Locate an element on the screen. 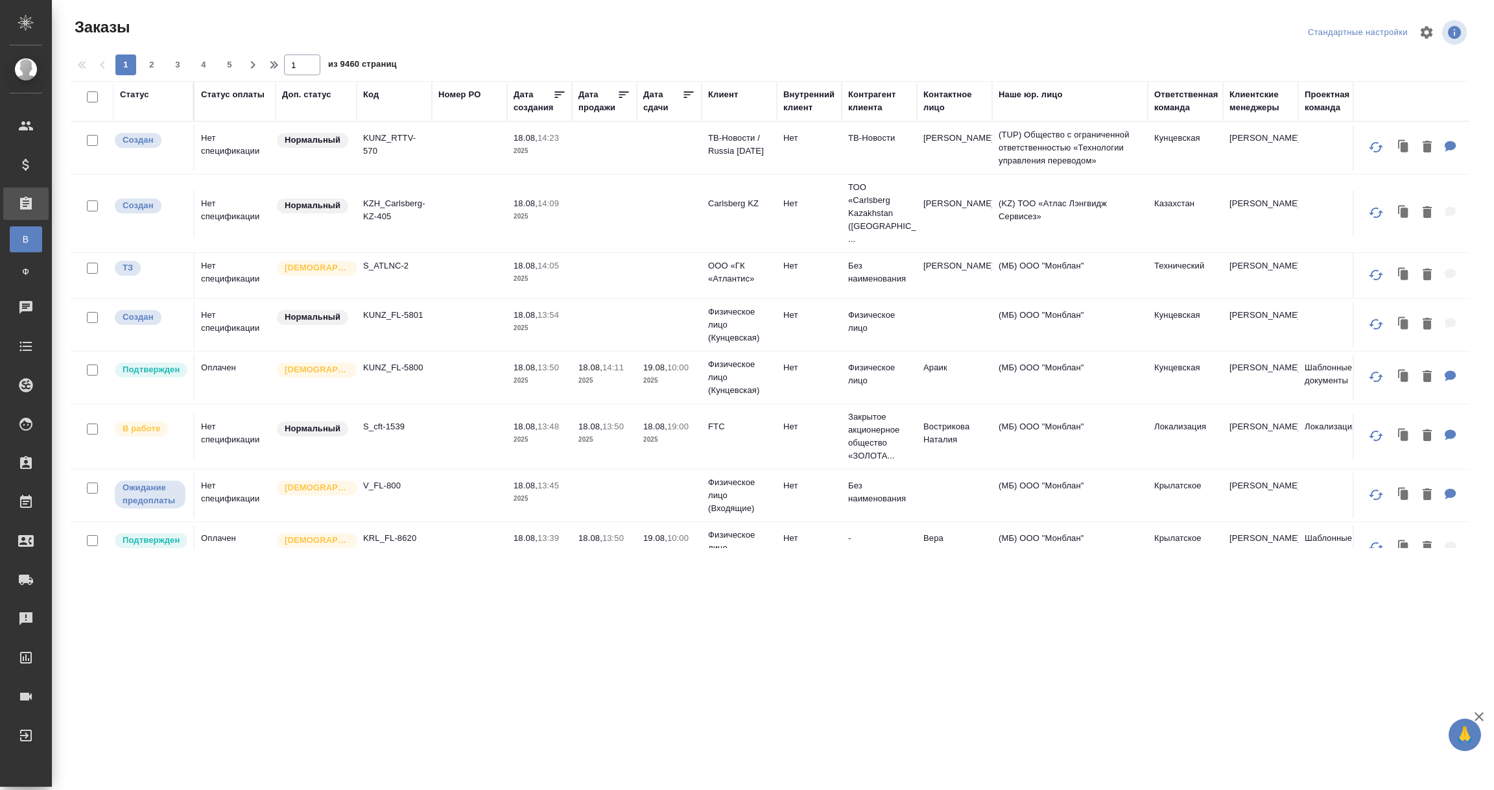  button: 4 is located at coordinates (204, 65).